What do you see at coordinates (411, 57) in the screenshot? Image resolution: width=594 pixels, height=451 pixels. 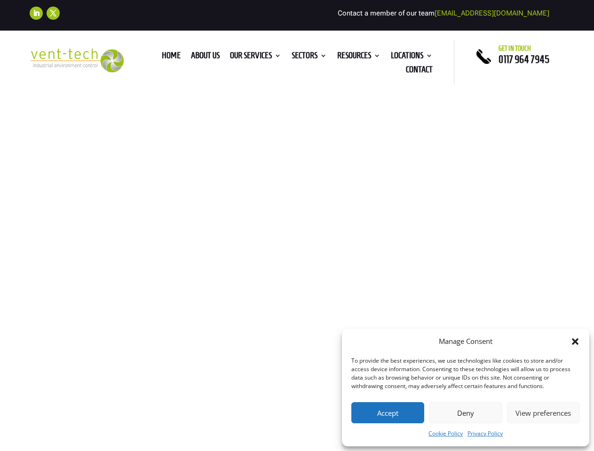 I see `a: Locations` at bounding box center [411, 57].